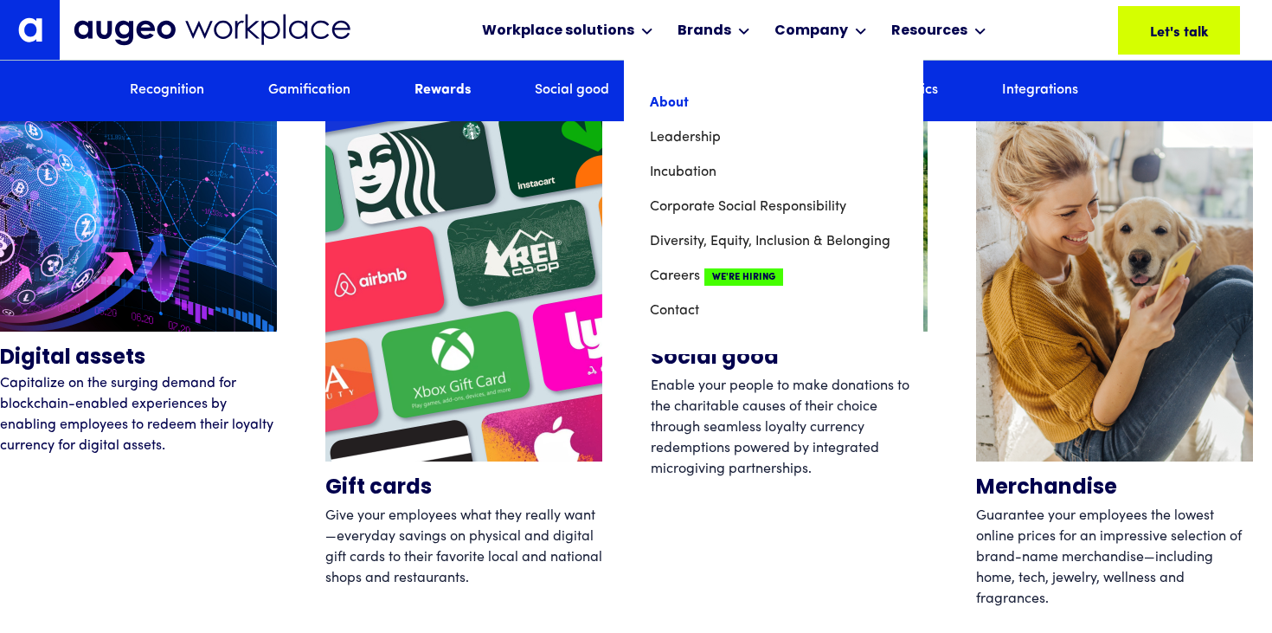 This screenshot has width=1272, height=633. Describe the element at coordinates (558, 31) in the screenshot. I see `div: Workplace solutions` at that location.